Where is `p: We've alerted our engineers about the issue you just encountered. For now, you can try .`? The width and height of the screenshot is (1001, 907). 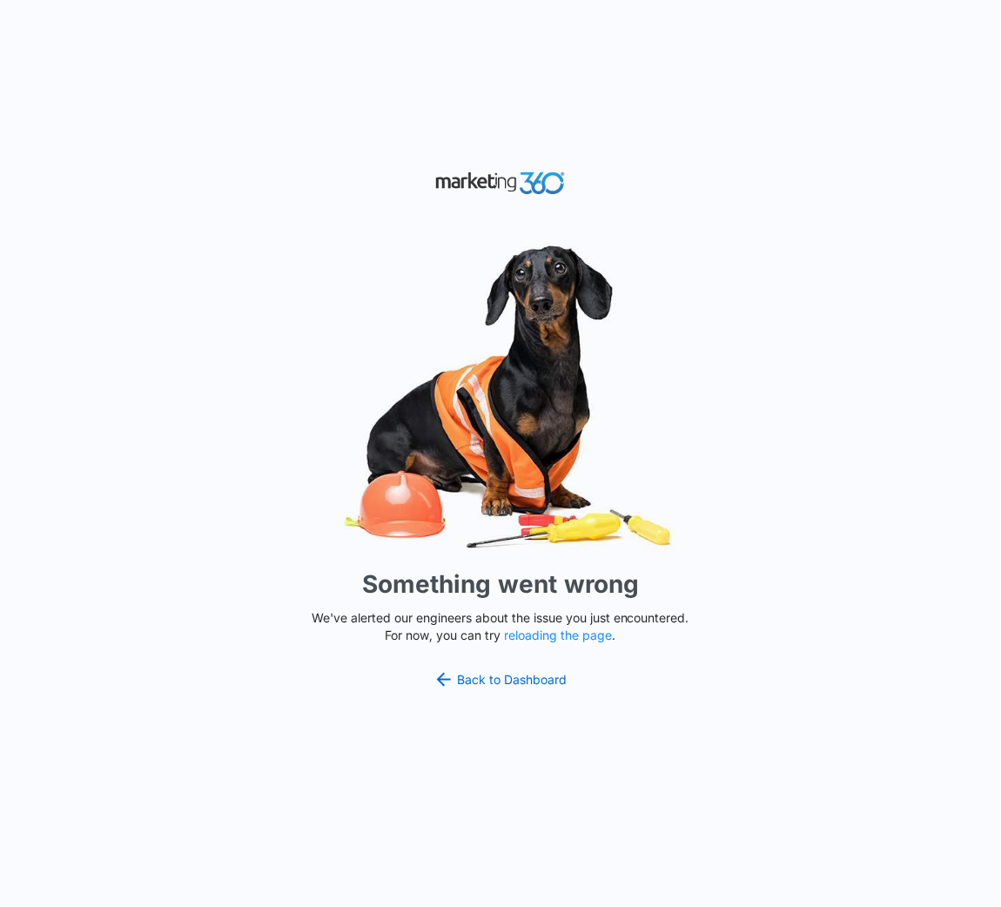 p: We've alerted our engineers about the issue you just encountered. For now, you can try . is located at coordinates (501, 627).